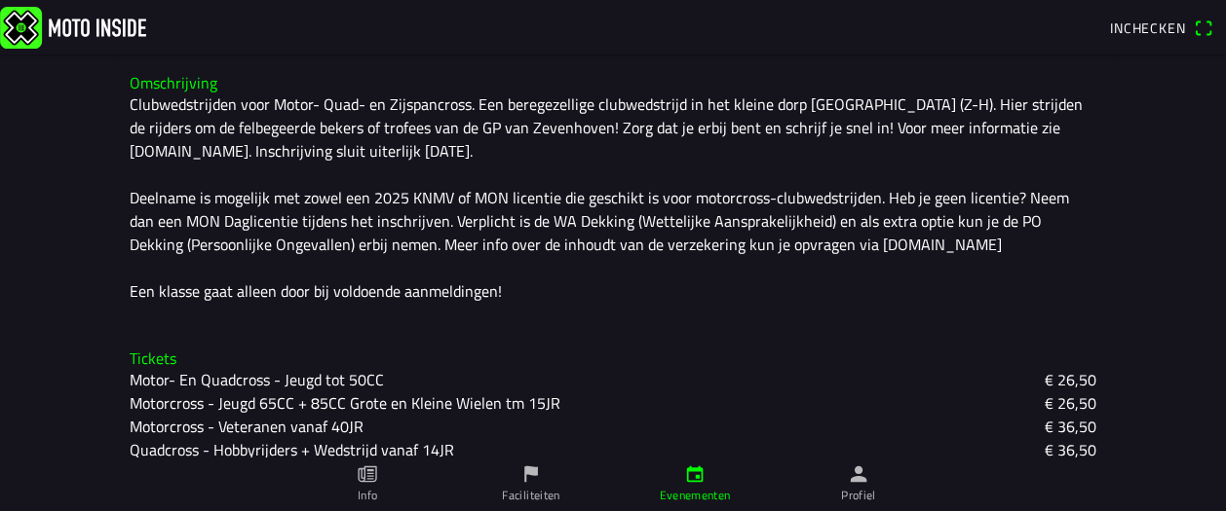 This screenshot has height=511, width=1226. What do you see at coordinates (858, 496) in the screenshot?
I see `ion-label: Profiel` at bounding box center [858, 496].